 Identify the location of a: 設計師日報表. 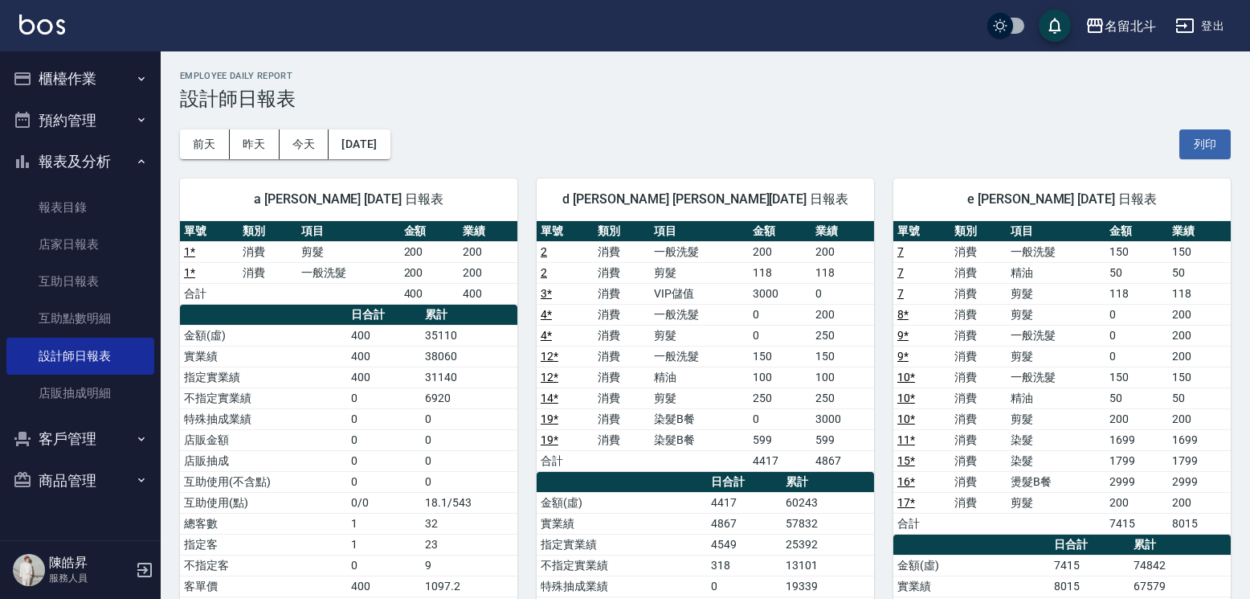
(80, 356).